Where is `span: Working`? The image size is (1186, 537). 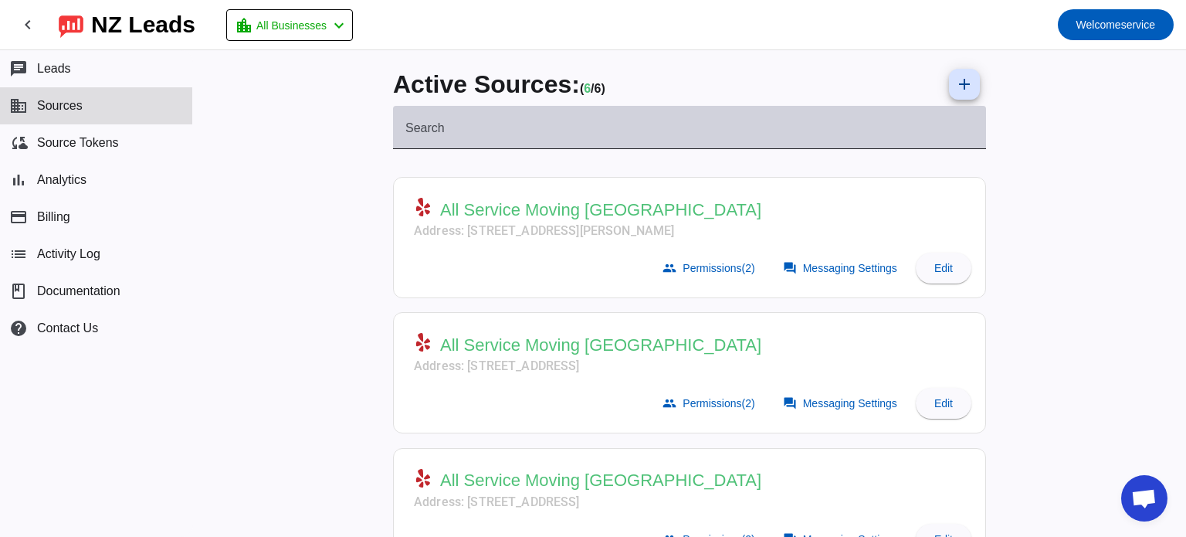
span: Working is located at coordinates (587, 88).